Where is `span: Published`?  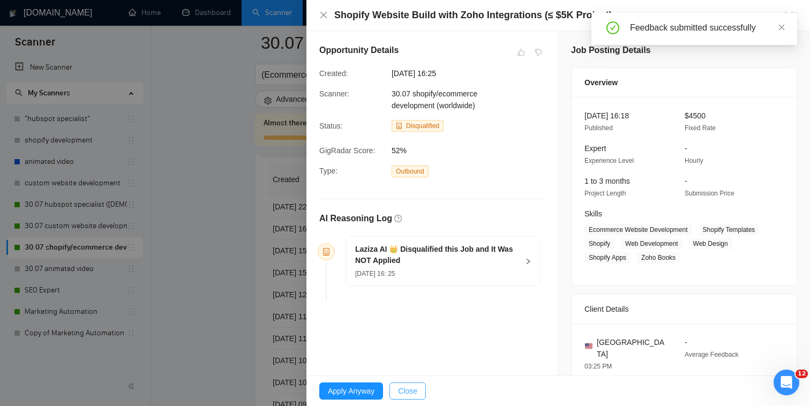
span: Published is located at coordinates (598, 128).